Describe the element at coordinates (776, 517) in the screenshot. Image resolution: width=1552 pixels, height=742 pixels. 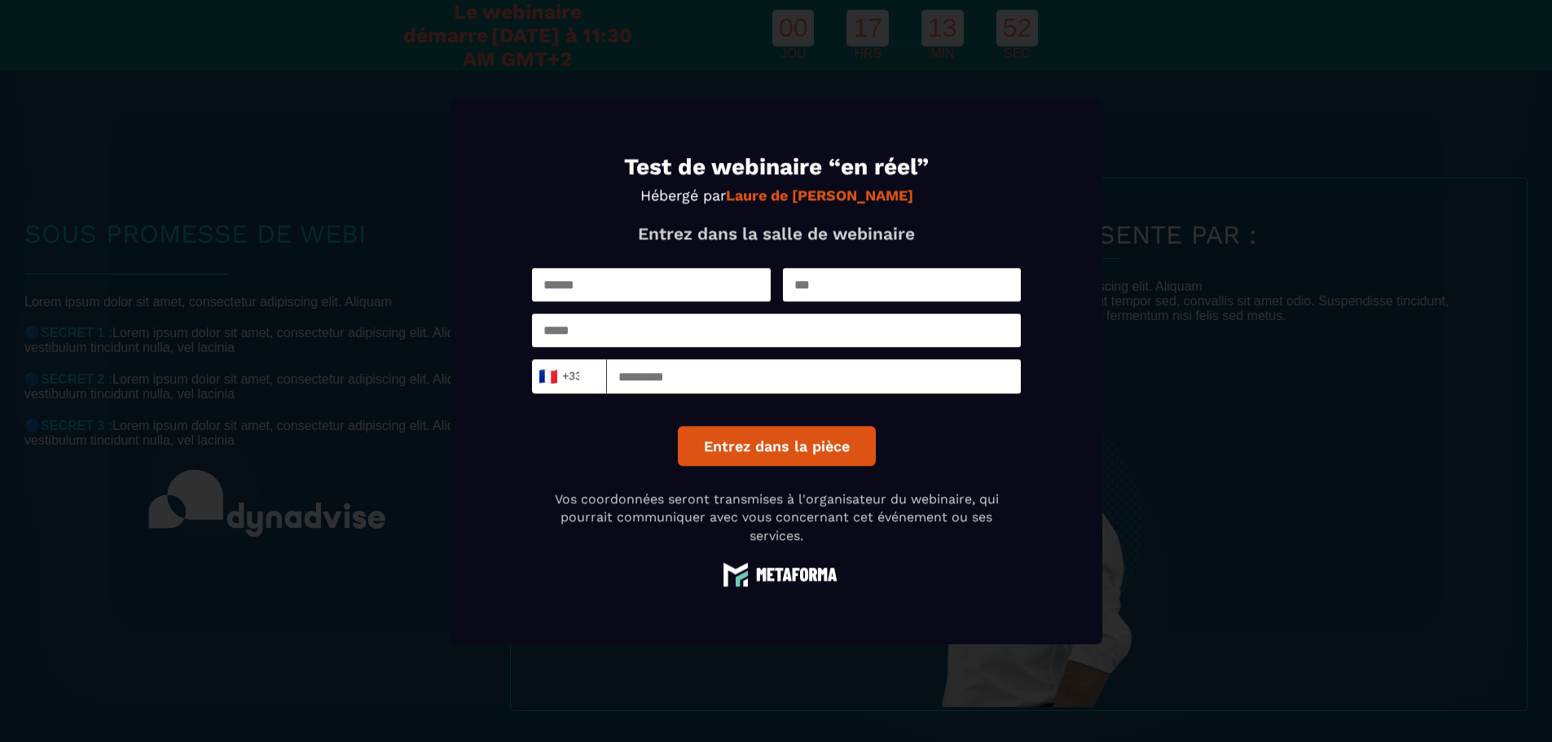
I see `p: Vos coordonnées seront transmises à l'organisateur du webinaire, qui pourrait communiquer avec vo...` at that location.